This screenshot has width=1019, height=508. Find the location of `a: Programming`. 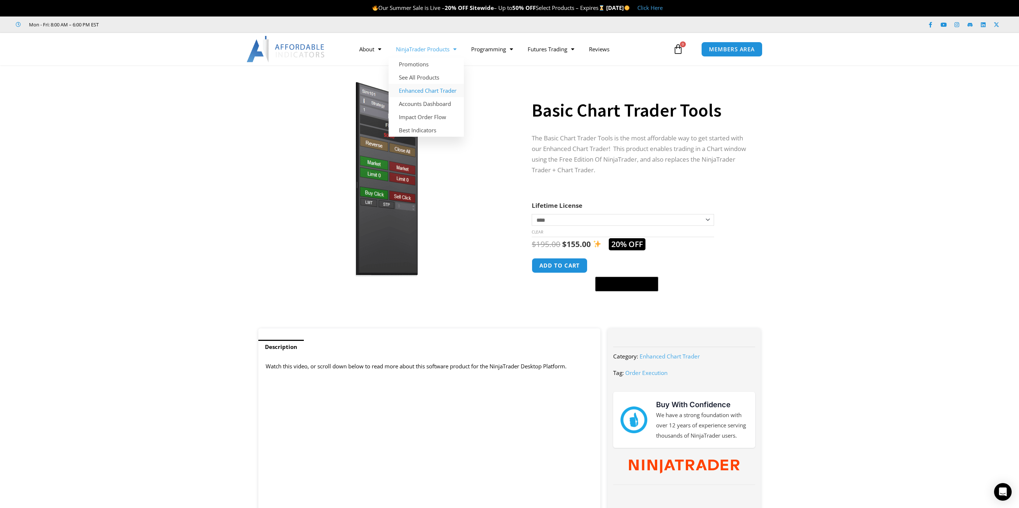

a: Programming is located at coordinates (492, 49).